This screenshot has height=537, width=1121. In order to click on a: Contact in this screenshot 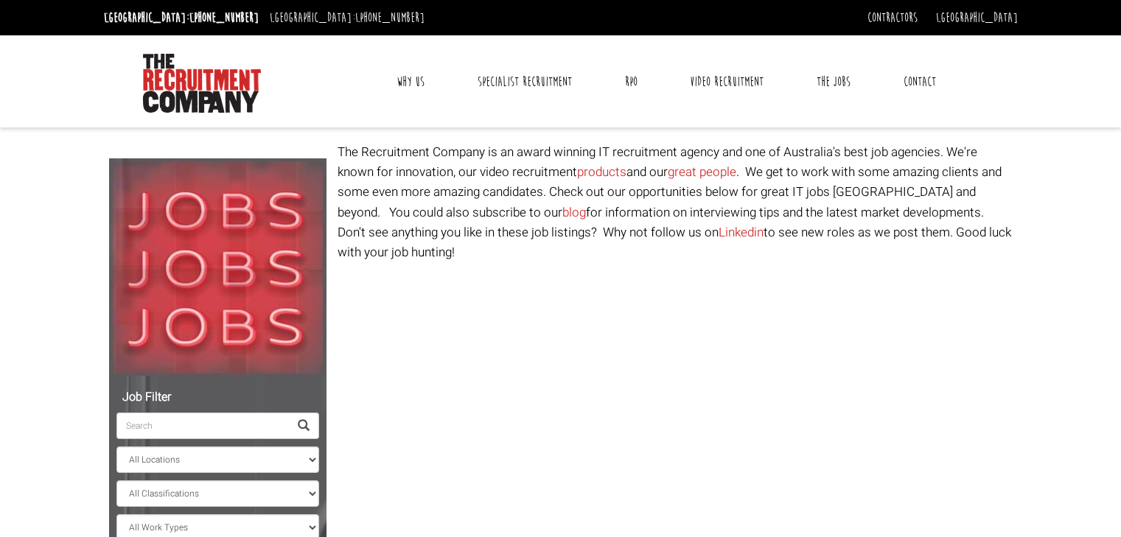, I will do `click(920, 82)`.